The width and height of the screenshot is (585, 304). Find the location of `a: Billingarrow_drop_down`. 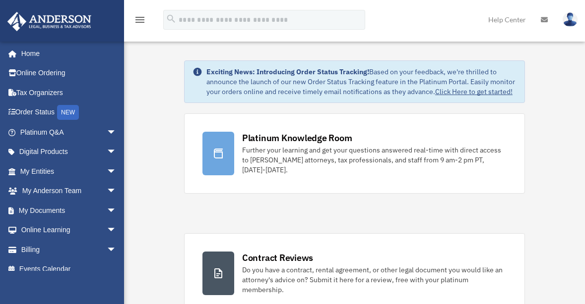

a: Billingarrow_drop_down is located at coordinates (69, 250).